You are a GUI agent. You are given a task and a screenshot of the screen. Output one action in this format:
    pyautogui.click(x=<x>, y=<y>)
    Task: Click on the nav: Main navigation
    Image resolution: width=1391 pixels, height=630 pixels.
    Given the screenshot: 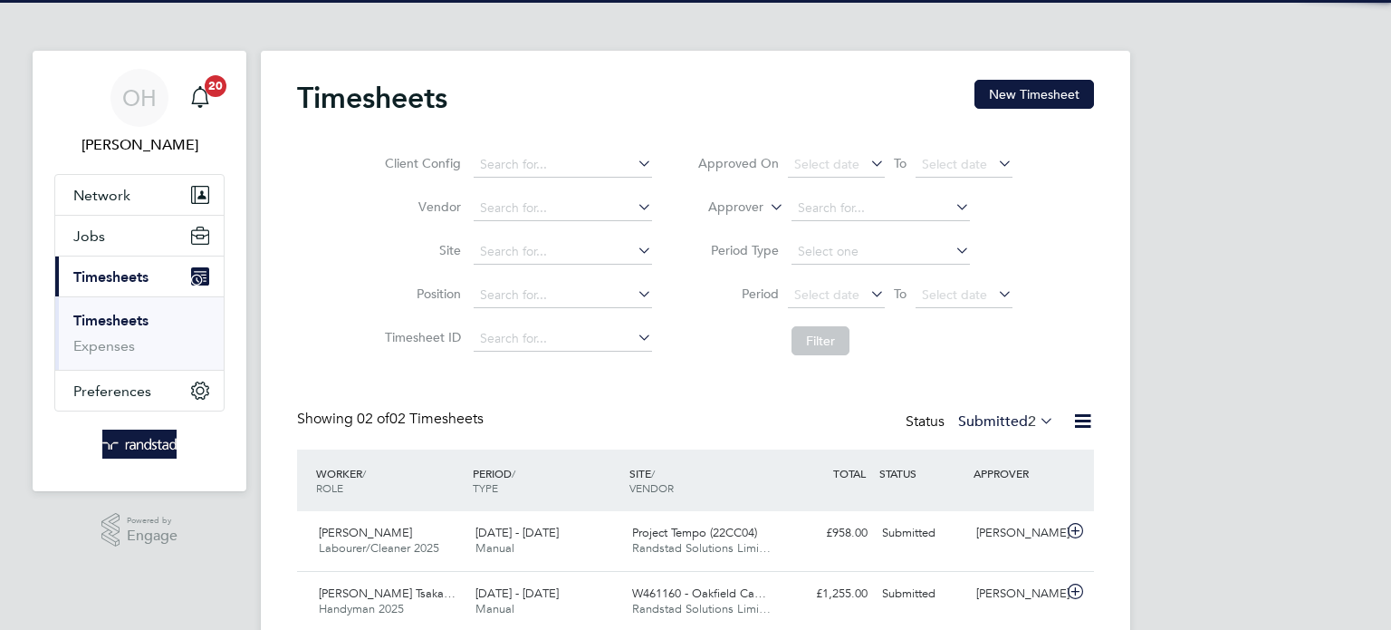 What is the action you would take?
    pyautogui.click(x=139, y=271)
    